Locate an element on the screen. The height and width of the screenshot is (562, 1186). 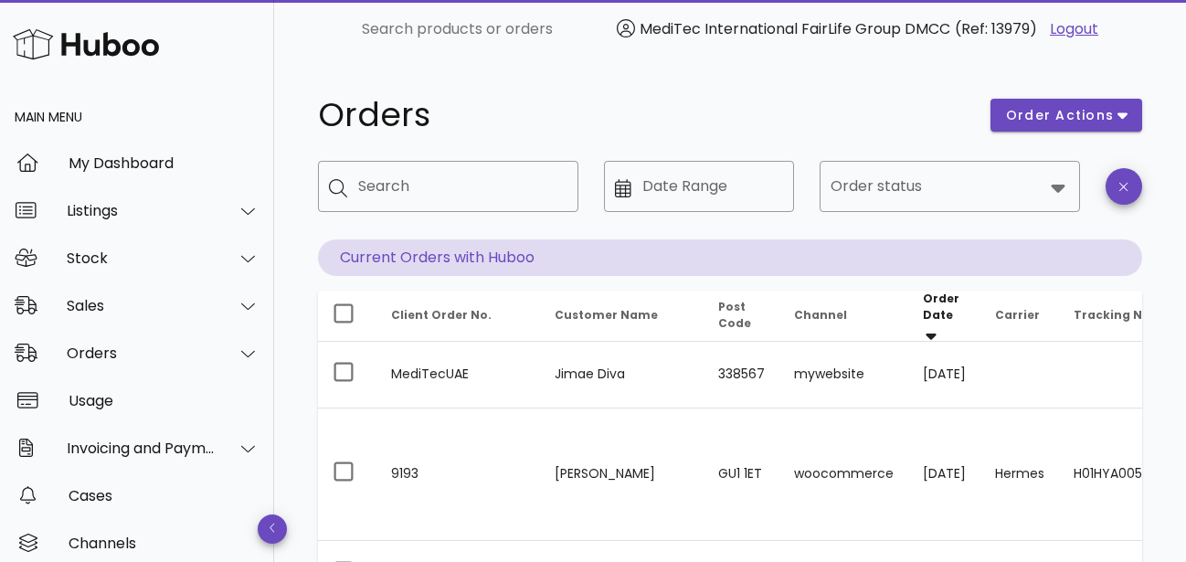
td: Jimae Diva is located at coordinates (622, 375).